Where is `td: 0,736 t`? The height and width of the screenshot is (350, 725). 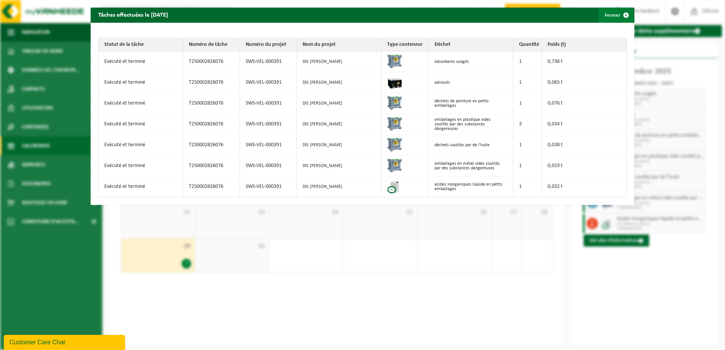 td: 0,736 t is located at coordinates (584, 62).